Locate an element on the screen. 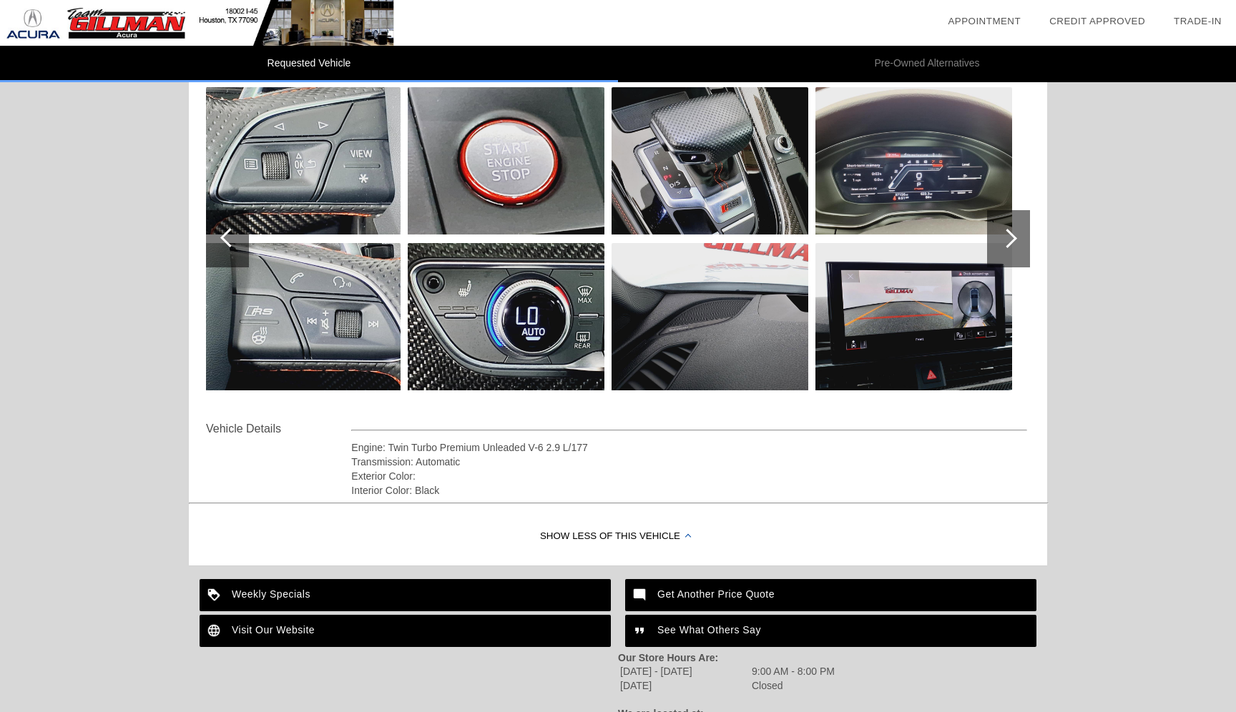 Image resolution: width=1236 pixels, height=712 pixels. img: 7bfa08ac4e314dc2a676a2816392db74.jpg is located at coordinates (709, 161).